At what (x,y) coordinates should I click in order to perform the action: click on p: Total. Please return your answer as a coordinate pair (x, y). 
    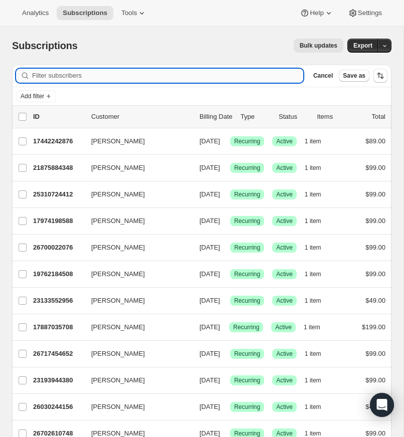
    Looking at the image, I should click on (378, 117).